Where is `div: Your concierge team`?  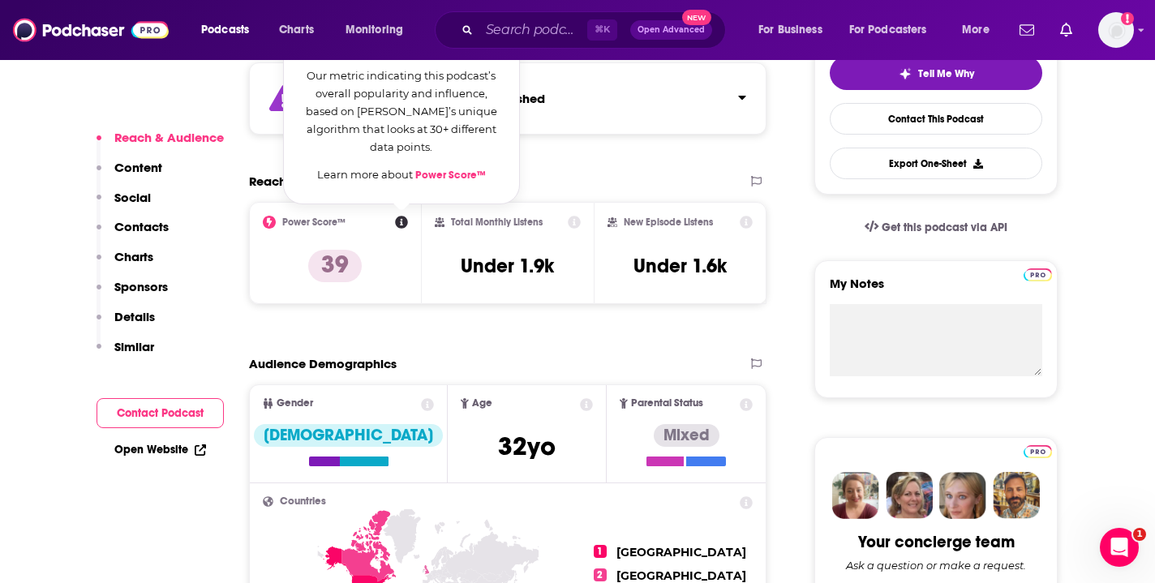 div: Your concierge team is located at coordinates (936, 542).